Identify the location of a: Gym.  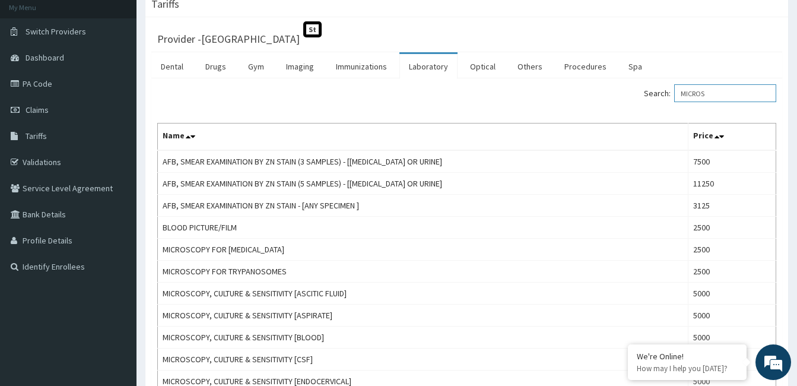
(256, 67).